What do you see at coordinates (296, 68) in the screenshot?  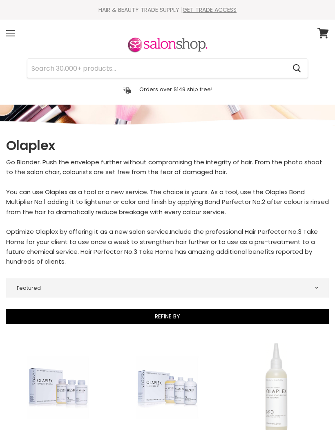 I see `button: Search` at bounding box center [296, 68].